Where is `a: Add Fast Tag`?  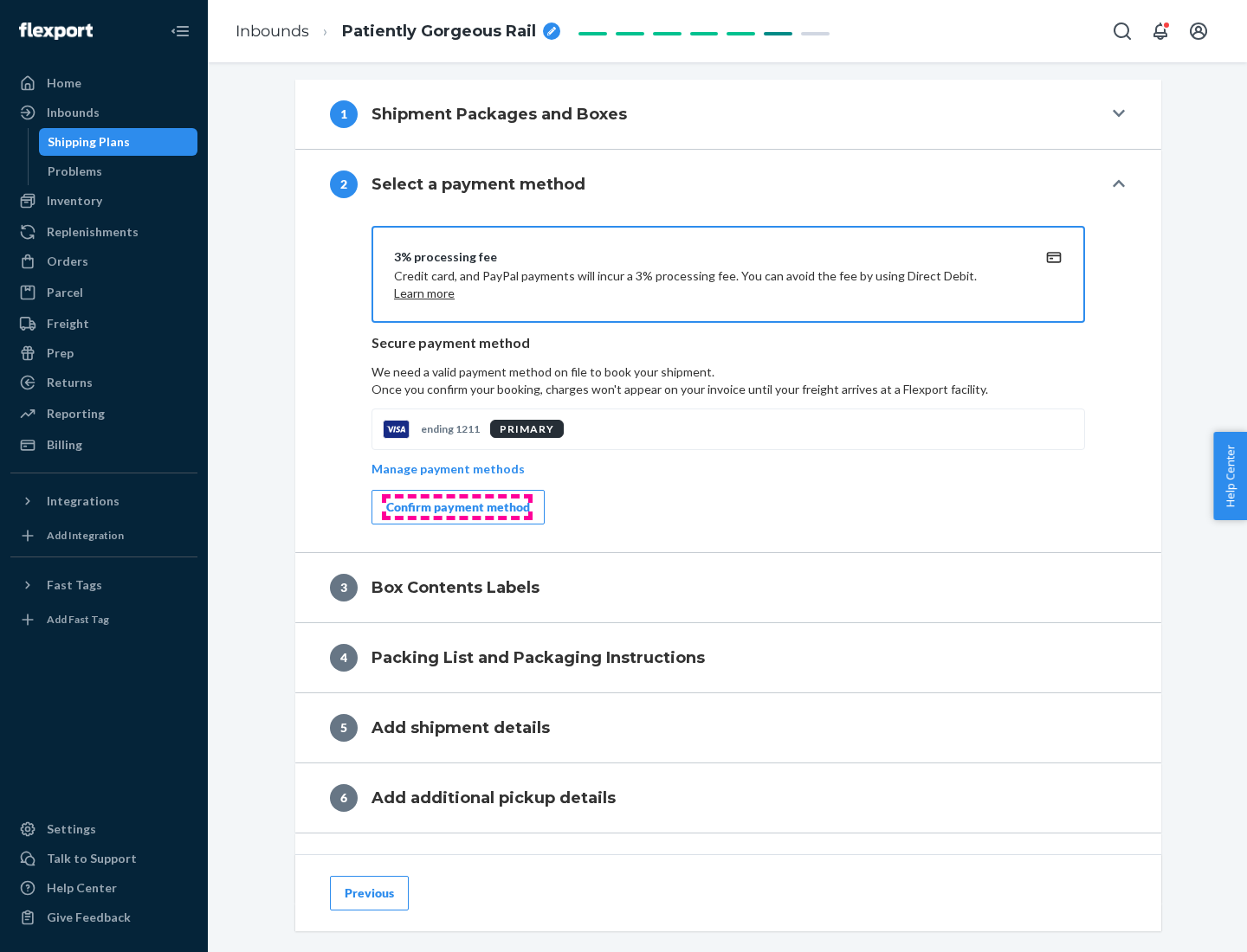 a: Add Fast Tag is located at coordinates (104, 619).